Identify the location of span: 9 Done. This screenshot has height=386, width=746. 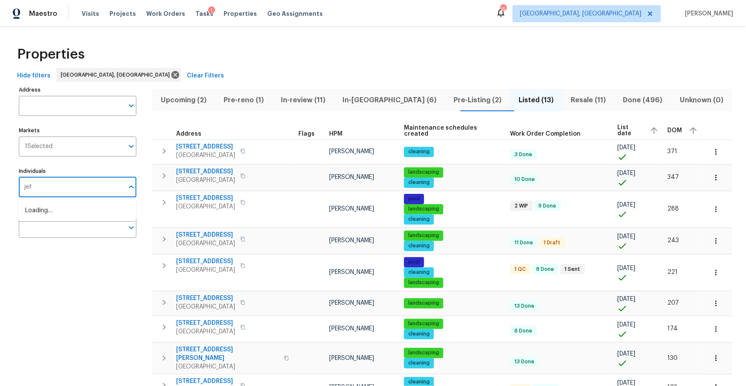
(548, 206).